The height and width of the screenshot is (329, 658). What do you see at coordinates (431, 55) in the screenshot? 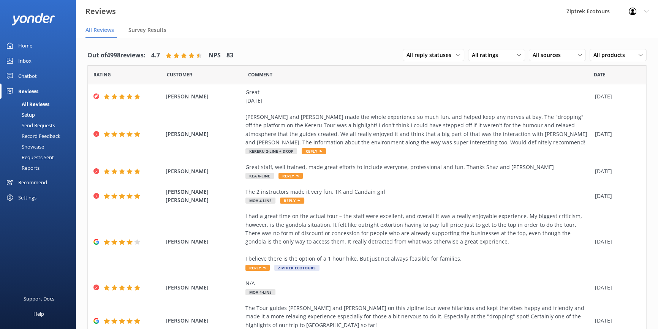
I see `span: All reply statuses` at bounding box center [431, 55].